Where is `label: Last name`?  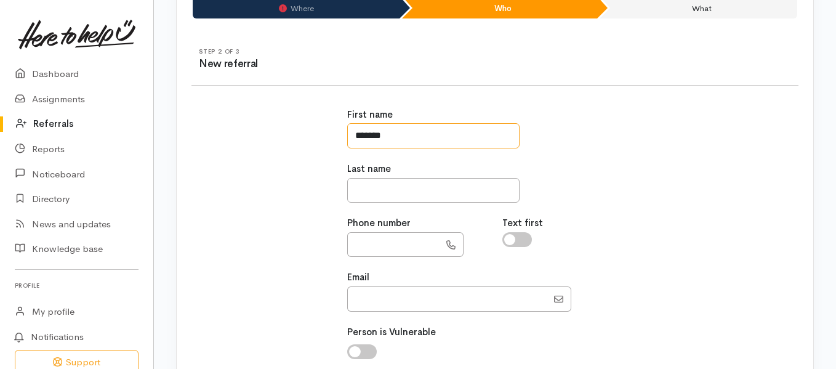 label: Last name is located at coordinates (369, 169).